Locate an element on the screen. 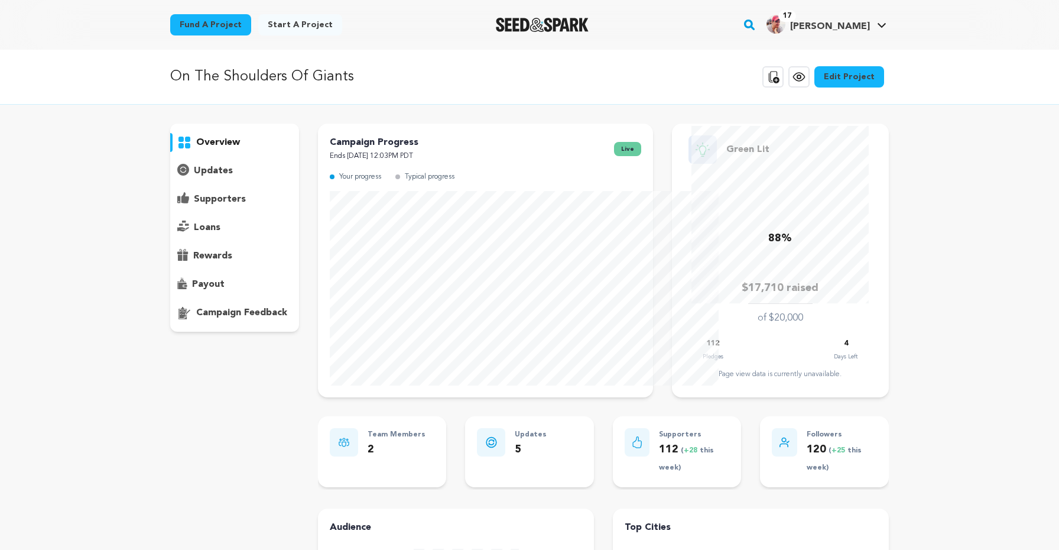 The height and width of the screenshot is (550, 1059). p: 5 is located at coordinates (531, 449).